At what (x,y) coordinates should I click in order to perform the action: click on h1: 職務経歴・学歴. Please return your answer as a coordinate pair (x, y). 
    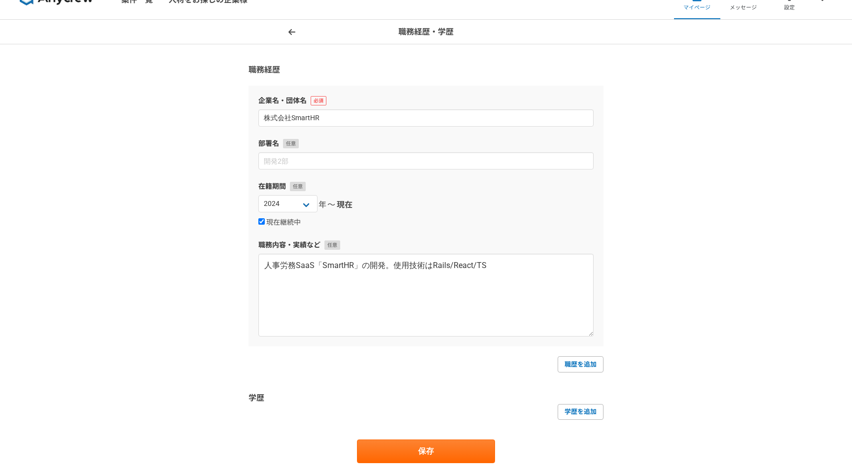
    Looking at the image, I should click on (426, 32).